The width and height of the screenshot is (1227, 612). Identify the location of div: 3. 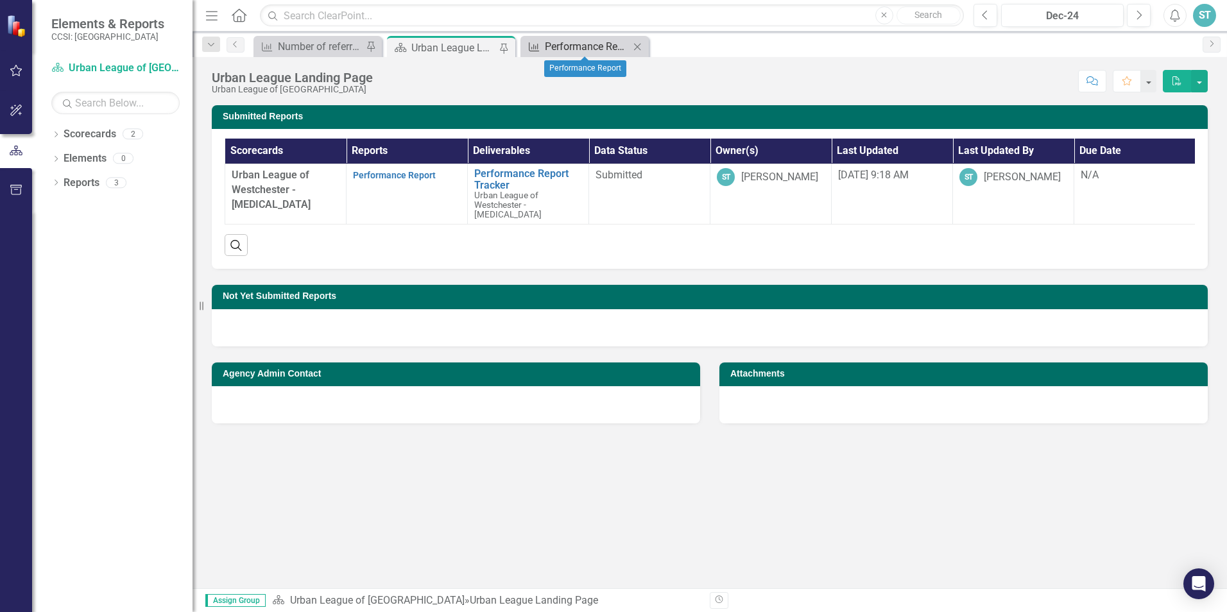
(116, 182).